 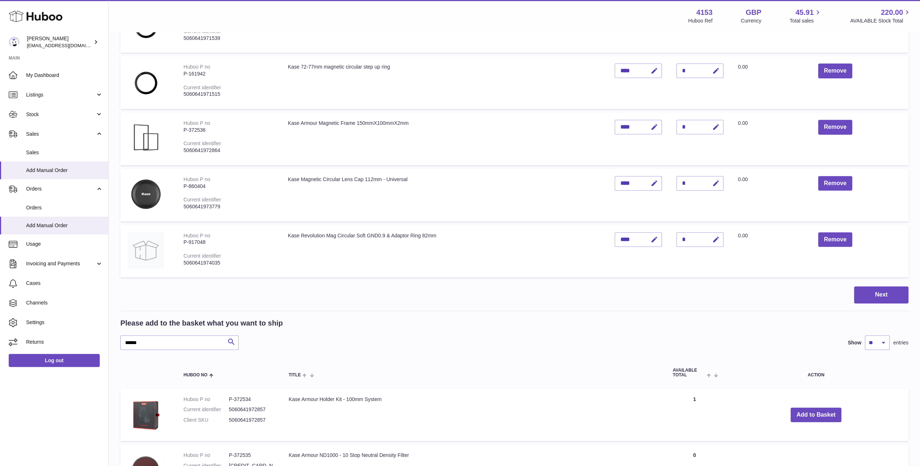 What do you see at coordinates (689, 372) in the screenshot?
I see `span: AVAILABLE Total` at bounding box center [689, 372].